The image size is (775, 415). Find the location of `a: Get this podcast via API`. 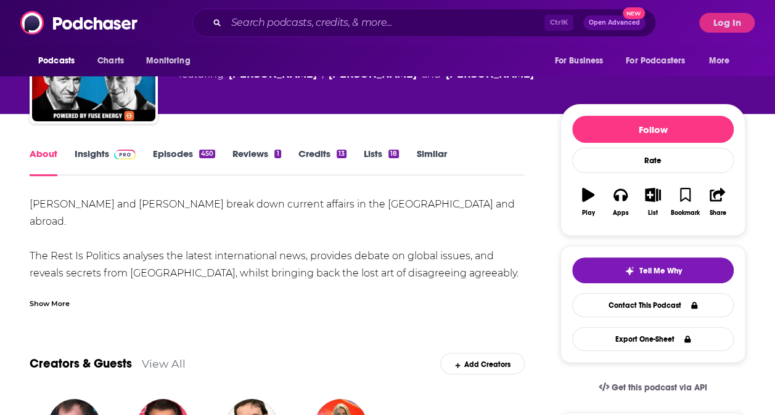

a: Get this podcast via API is located at coordinates (653, 388).